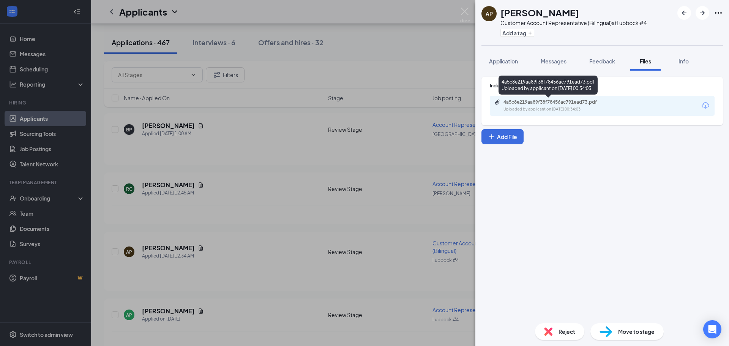 The image size is (729, 346). I want to click on div: 4a5c8e219aa89f38f78456ac791ead73.pdf, so click(557, 102).